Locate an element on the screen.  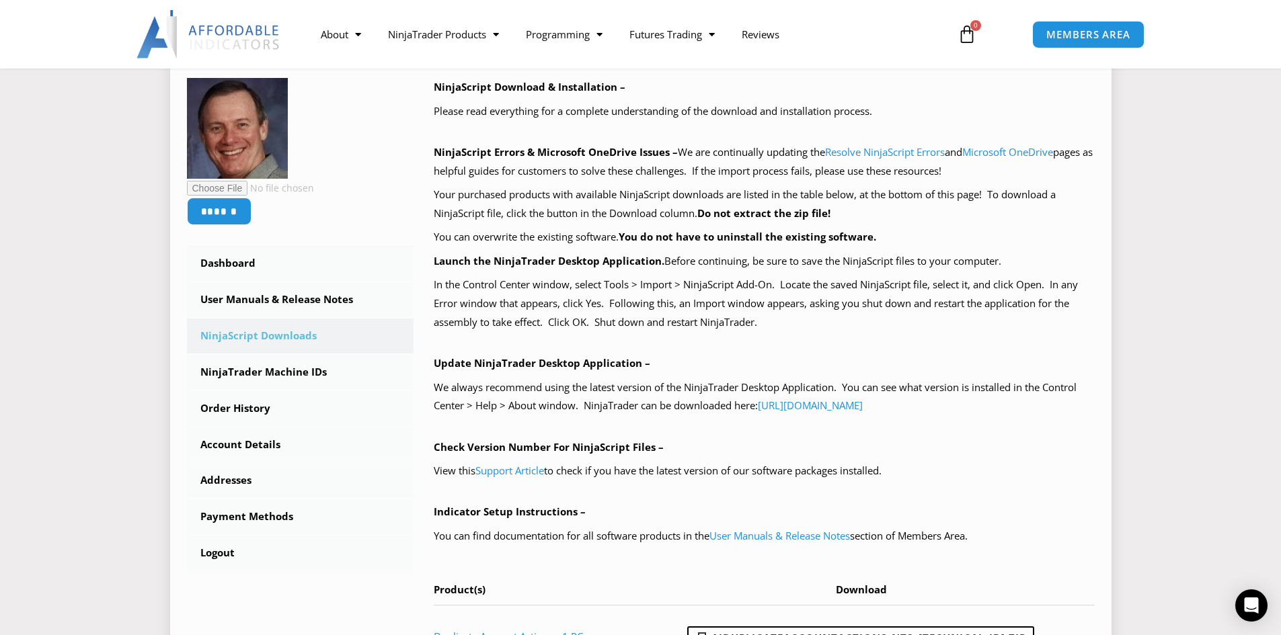
a: Support Article is located at coordinates (510, 471).